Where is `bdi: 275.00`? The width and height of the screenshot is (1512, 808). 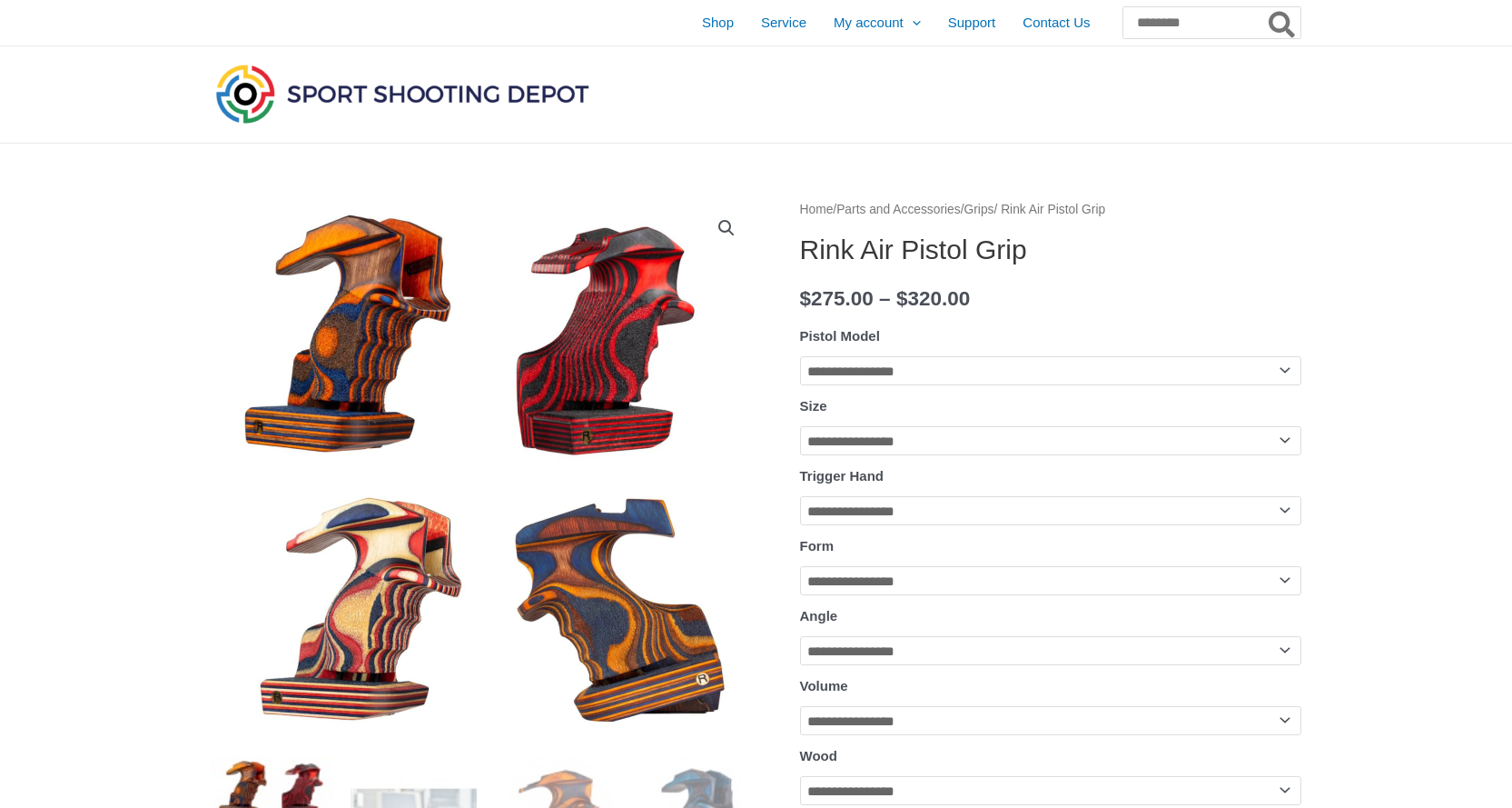
bdi: 275.00 is located at coordinates (837, 298).